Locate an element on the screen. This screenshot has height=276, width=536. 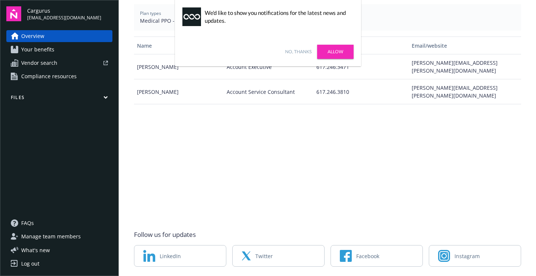
span: Instagram is located at coordinates (467, 256).